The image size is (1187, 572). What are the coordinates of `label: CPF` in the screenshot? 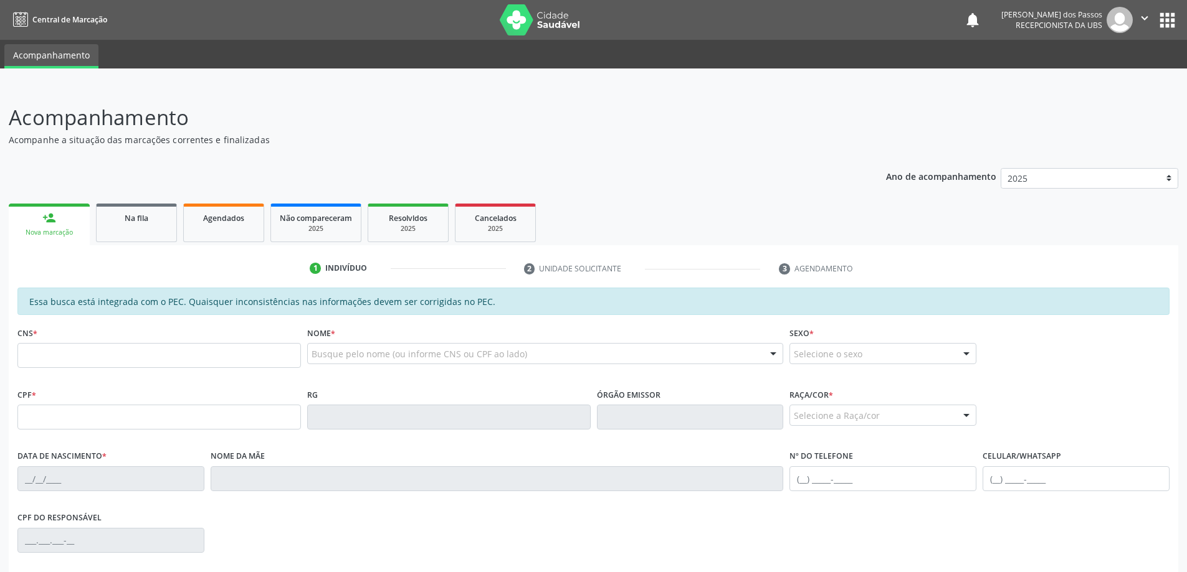 It's located at (27, 395).